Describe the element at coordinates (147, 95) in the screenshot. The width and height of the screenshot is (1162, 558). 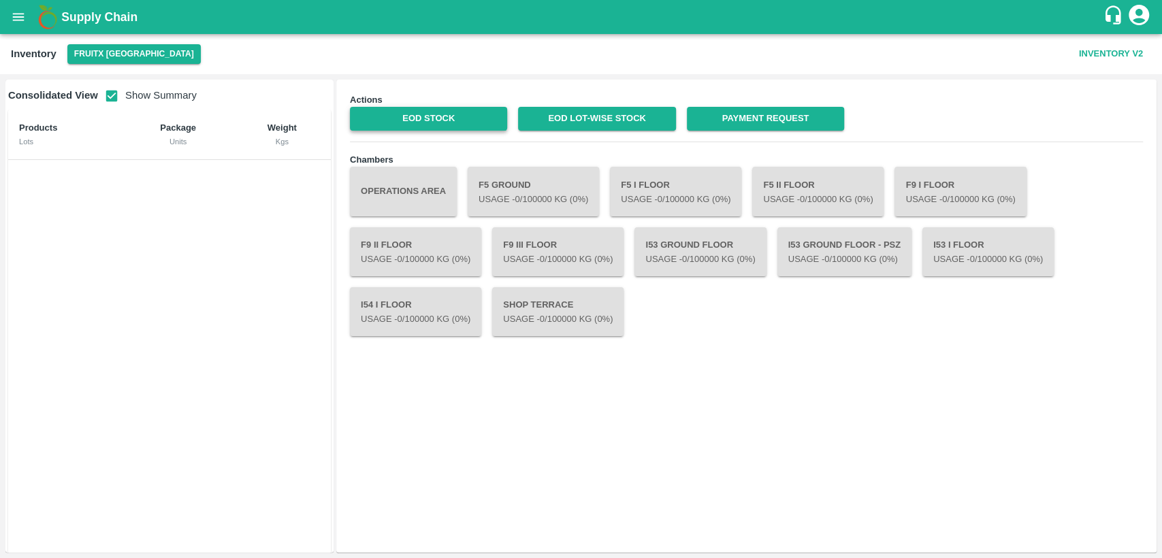
I see `span: Show Summary` at that location.